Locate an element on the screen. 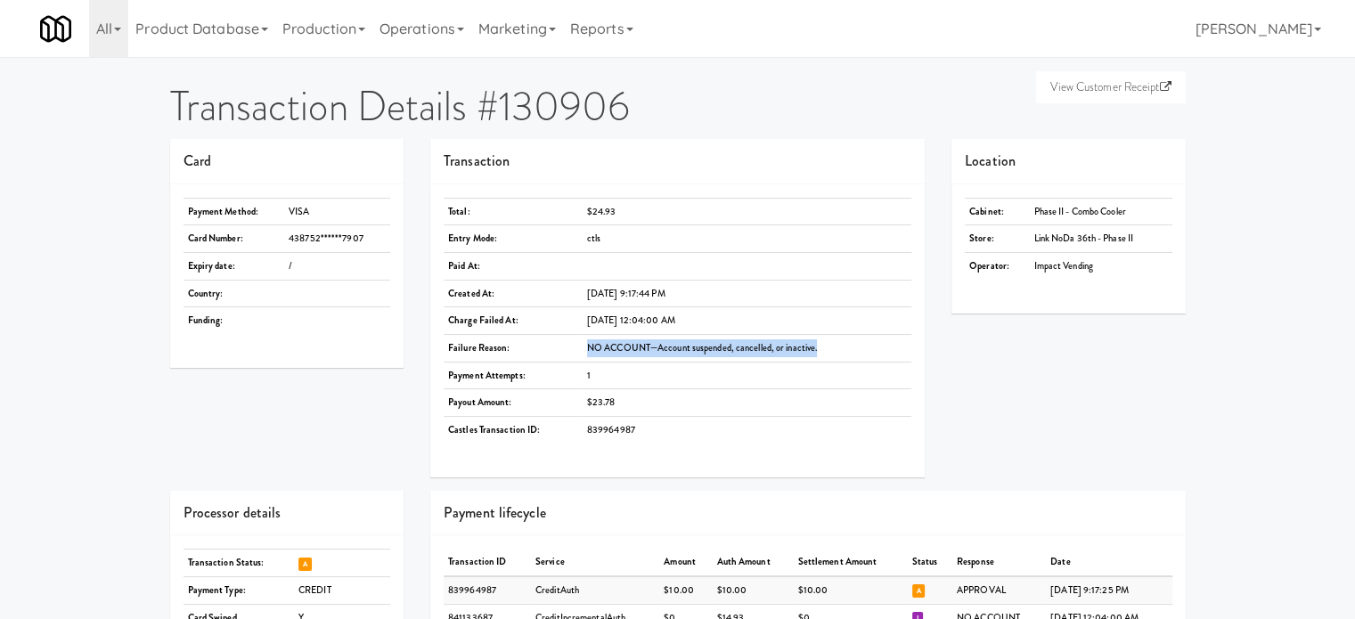 This screenshot has height=619, width=1355. strong: Created At: is located at coordinates (471, 293).